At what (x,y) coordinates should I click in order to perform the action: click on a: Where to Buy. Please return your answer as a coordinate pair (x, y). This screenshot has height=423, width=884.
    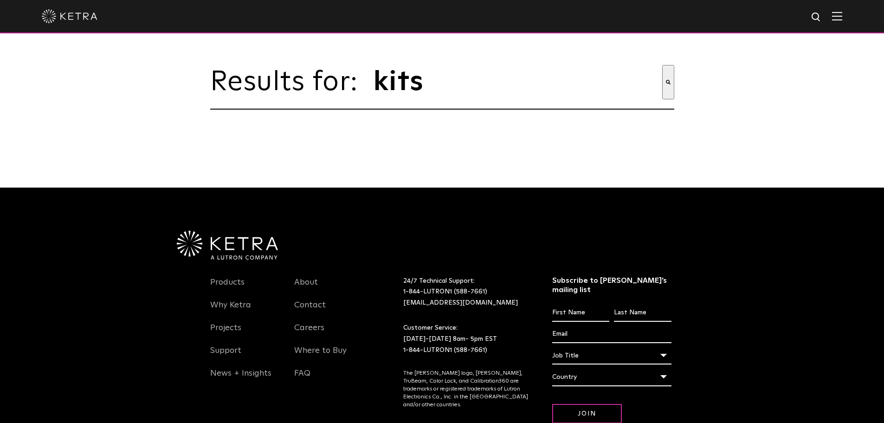
    Looking at the image, I should click on (320, 356).